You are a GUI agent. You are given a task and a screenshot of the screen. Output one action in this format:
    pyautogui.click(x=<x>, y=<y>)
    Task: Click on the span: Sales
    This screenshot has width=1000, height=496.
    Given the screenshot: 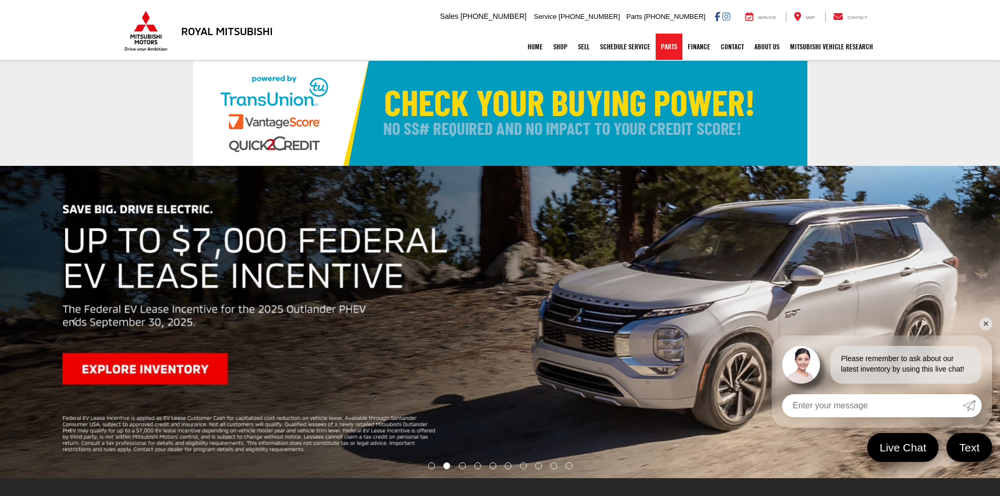 What is the action you would take?
    pyautogui.click(x=449, y=16)
    